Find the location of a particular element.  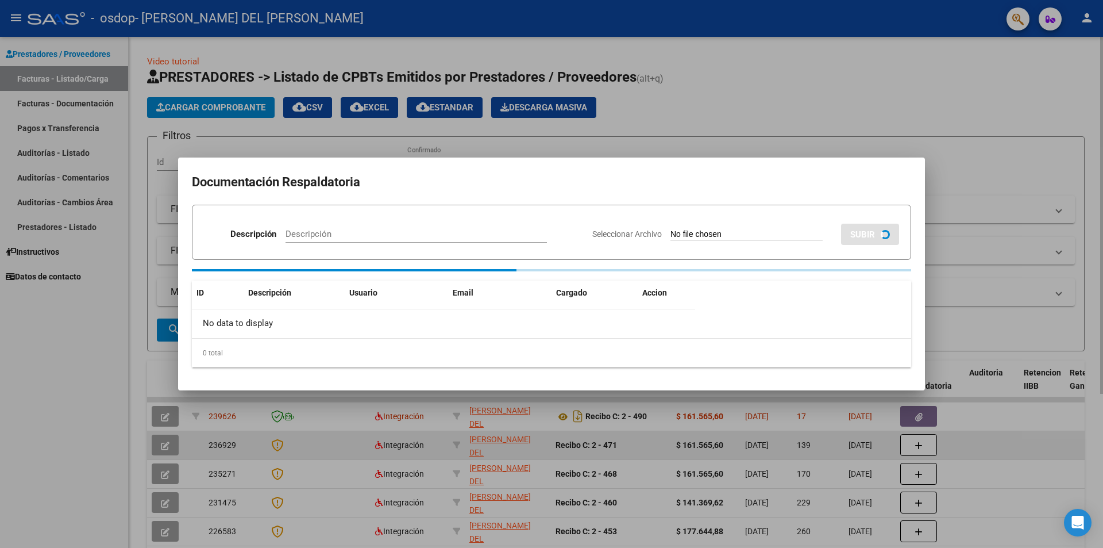

span: Accion is located at coordinates (655, 293).